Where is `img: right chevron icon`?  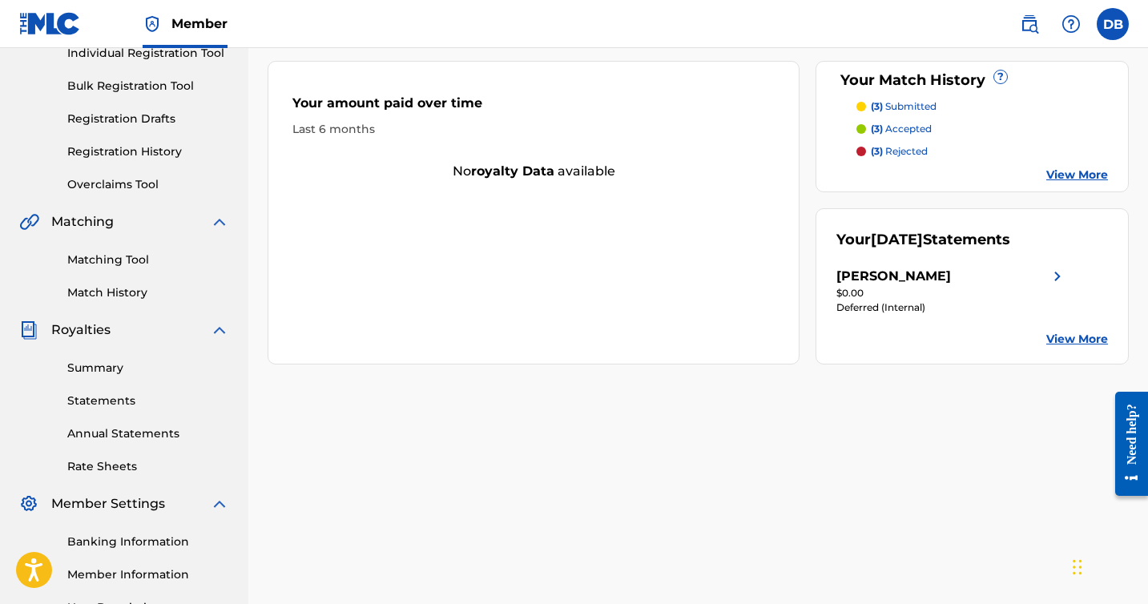
img: right chevron icon is located at coordinates (1058, 276).